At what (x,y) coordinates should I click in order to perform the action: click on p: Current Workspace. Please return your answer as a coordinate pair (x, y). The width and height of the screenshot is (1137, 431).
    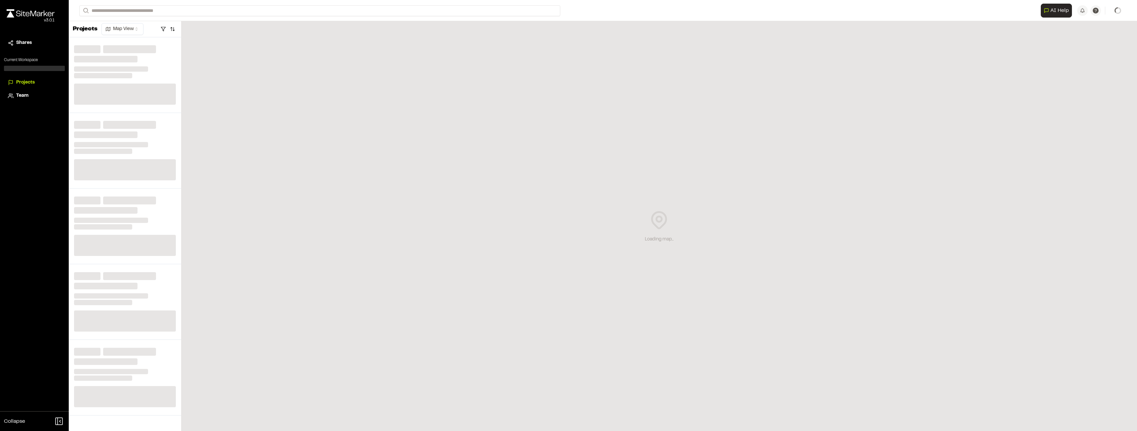
    Looking at the image, I should click on (34, 60).